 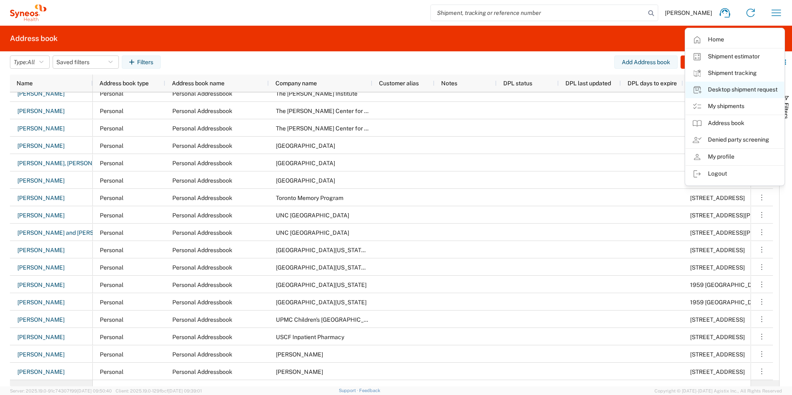 What do you see at coordinates (735, 174) in the screenshot?
I see `a: Logout` at bounding box center [735, 174].